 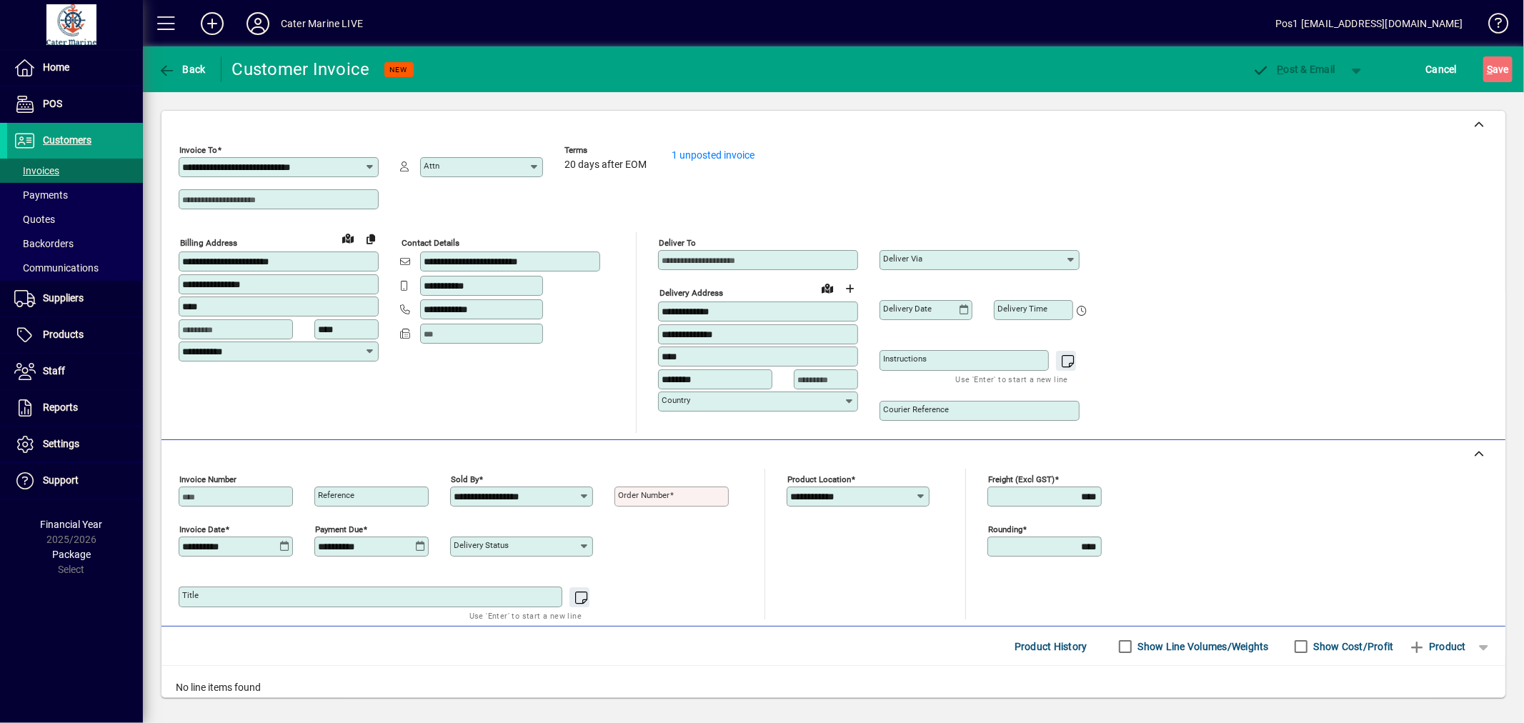 I want to click on mat-label: Rounding, so click(x=1005, y=529).